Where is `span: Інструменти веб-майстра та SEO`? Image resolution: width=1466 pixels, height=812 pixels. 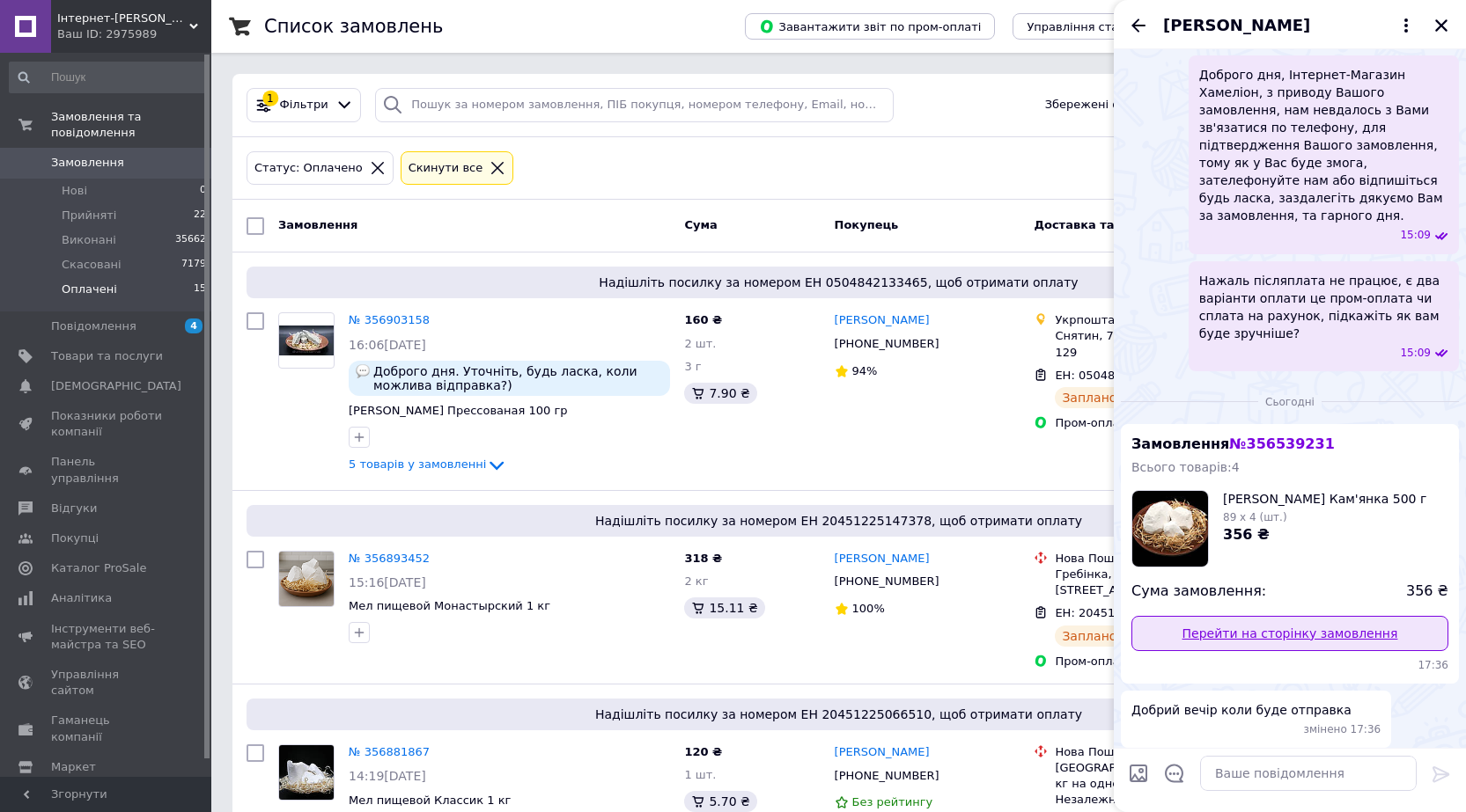 span: Інструменти веб-майстра та SEO is located at coordinates (107, 637).